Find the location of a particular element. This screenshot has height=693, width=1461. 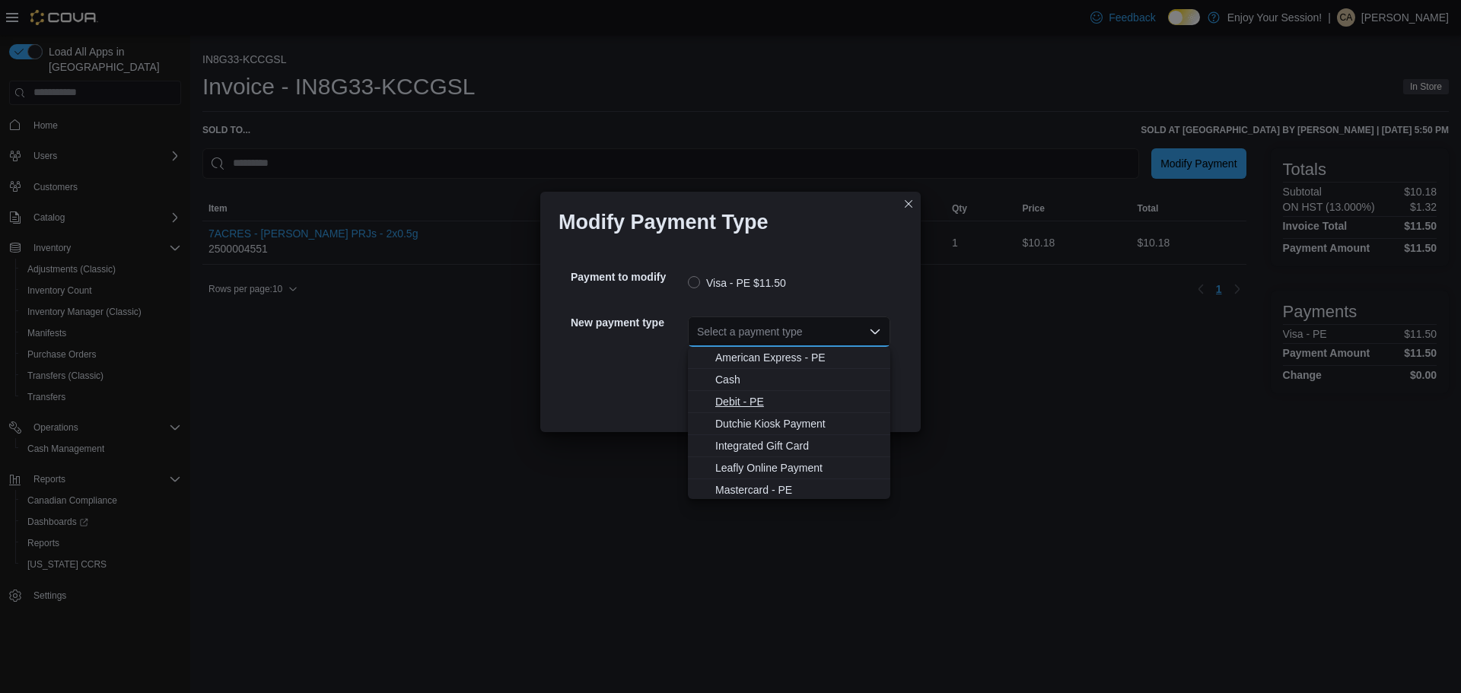

button: Integrated Gift Card is located at coordinates (789, 446).